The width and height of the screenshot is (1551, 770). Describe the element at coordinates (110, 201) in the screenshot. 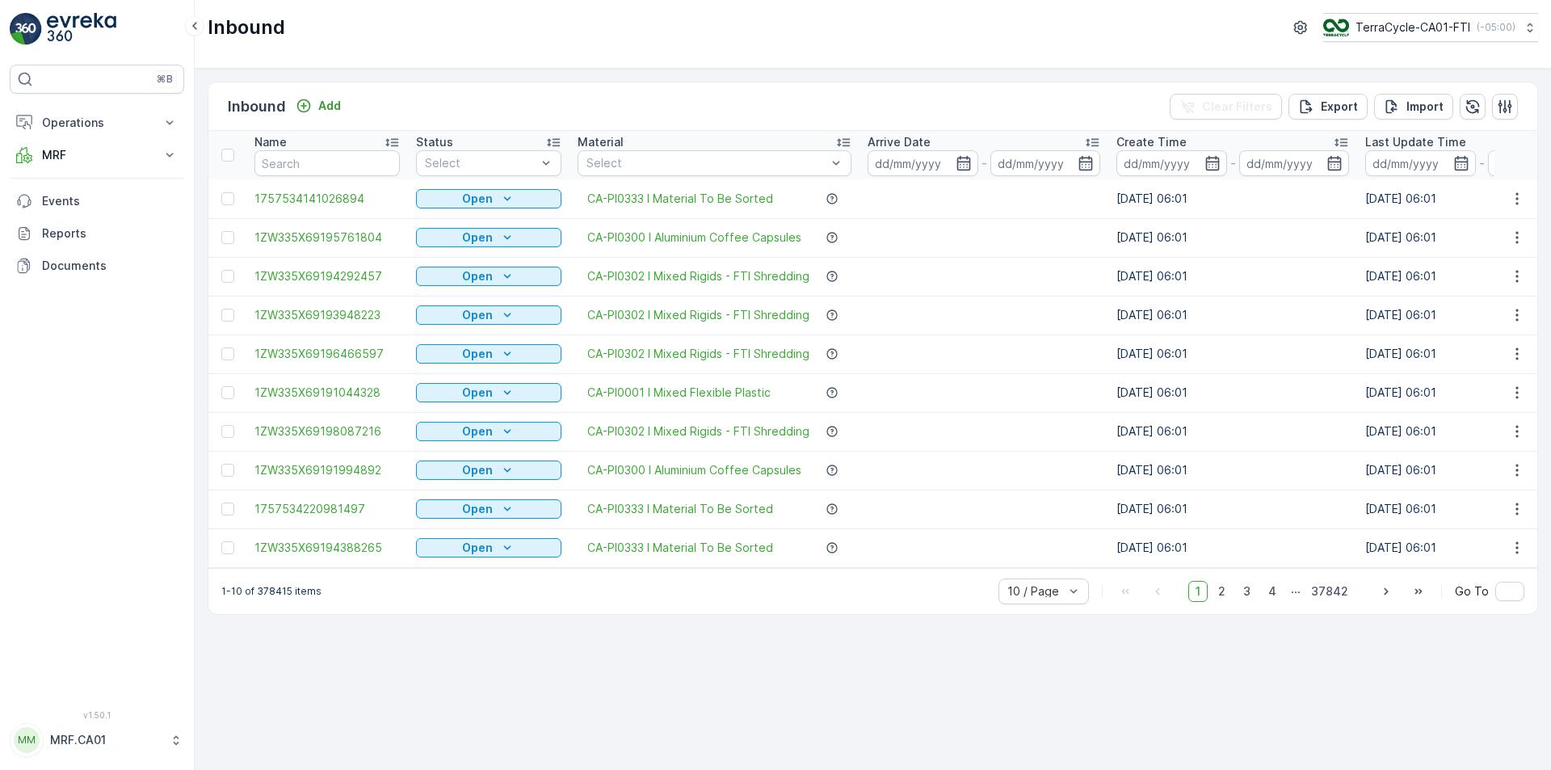

I see `p: Events` at that location.